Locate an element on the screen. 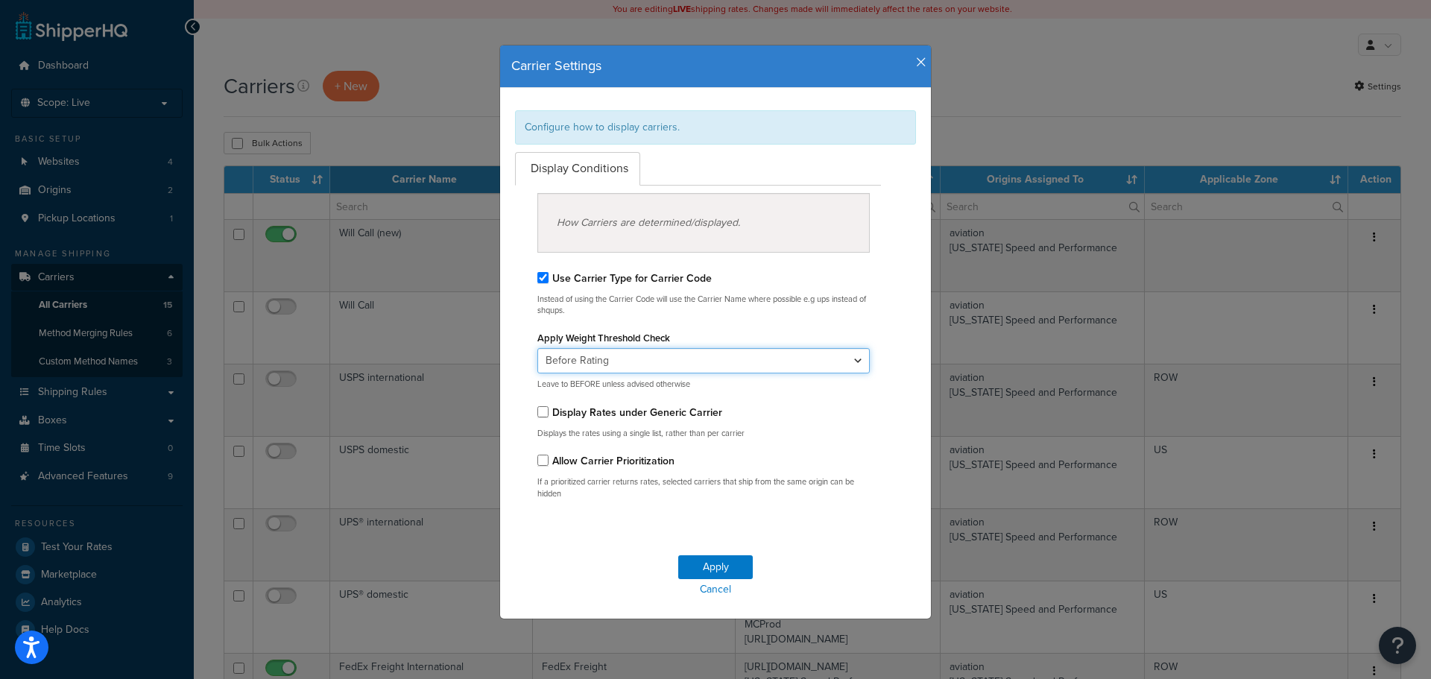 This screenshot has width=1431, height=679. p: Leave to BEFORE unless advised otherwise is located at coordinates (704, 384).